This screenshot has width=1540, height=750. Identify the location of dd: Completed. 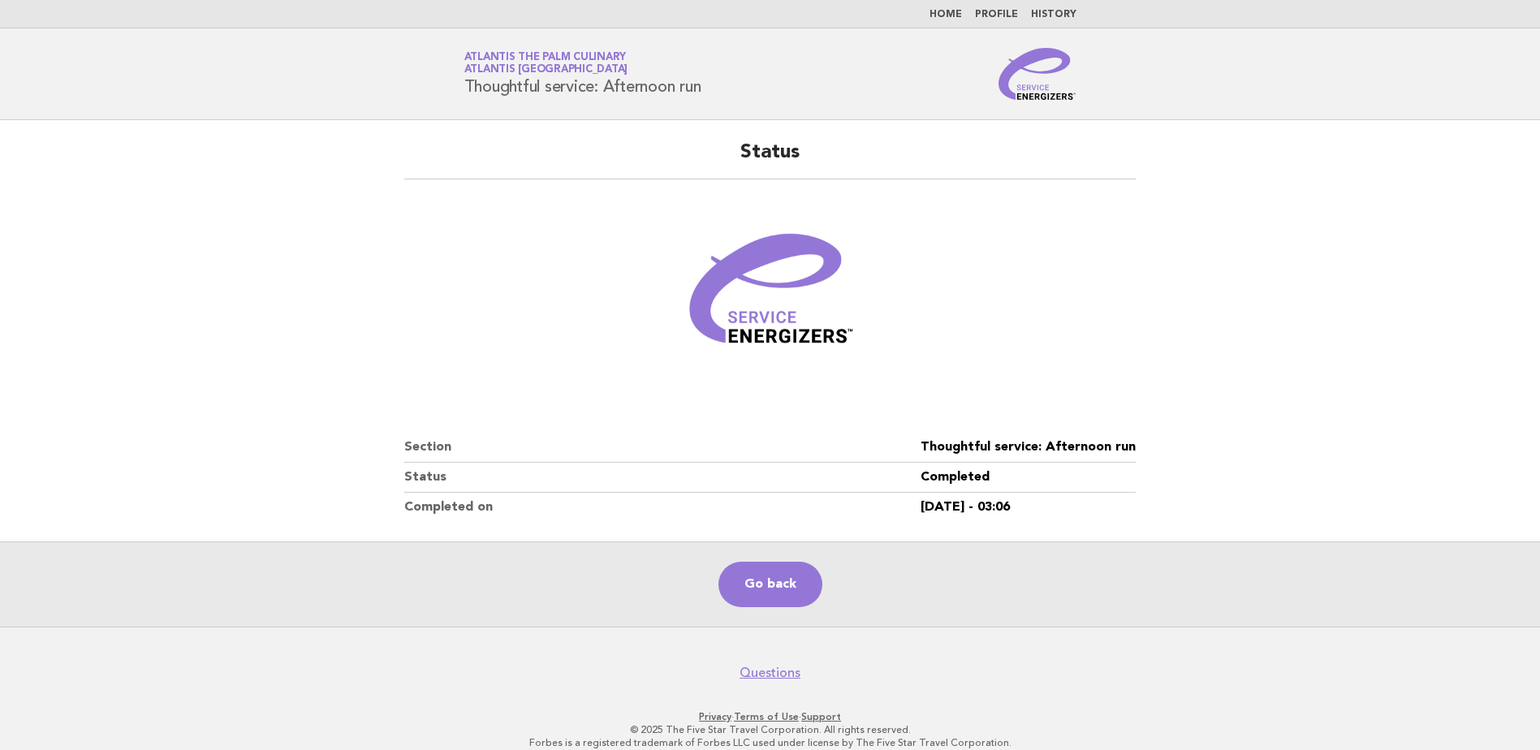
(1028, 477).